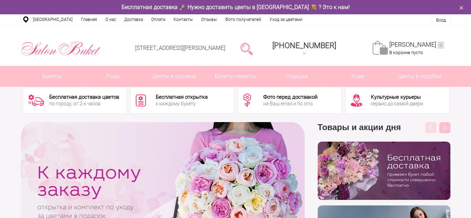 This screenshot has width=471, height=218. Describe the element at coordinates (84, 104) in the screenshot. I see `div: по городу, от 2-х часов` at that location.